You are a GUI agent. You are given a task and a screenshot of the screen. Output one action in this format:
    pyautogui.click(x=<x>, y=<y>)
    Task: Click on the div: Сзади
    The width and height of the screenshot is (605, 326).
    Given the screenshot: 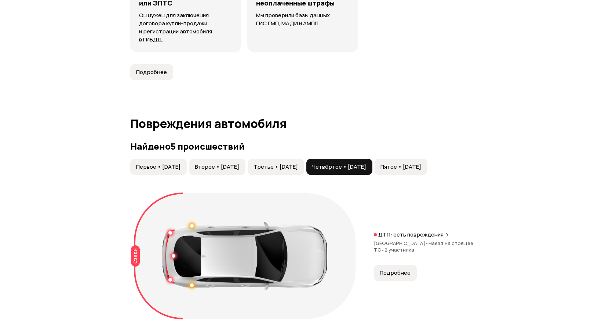 What is the action you would take?
    pyautogui.click(x=135, y=256)
    